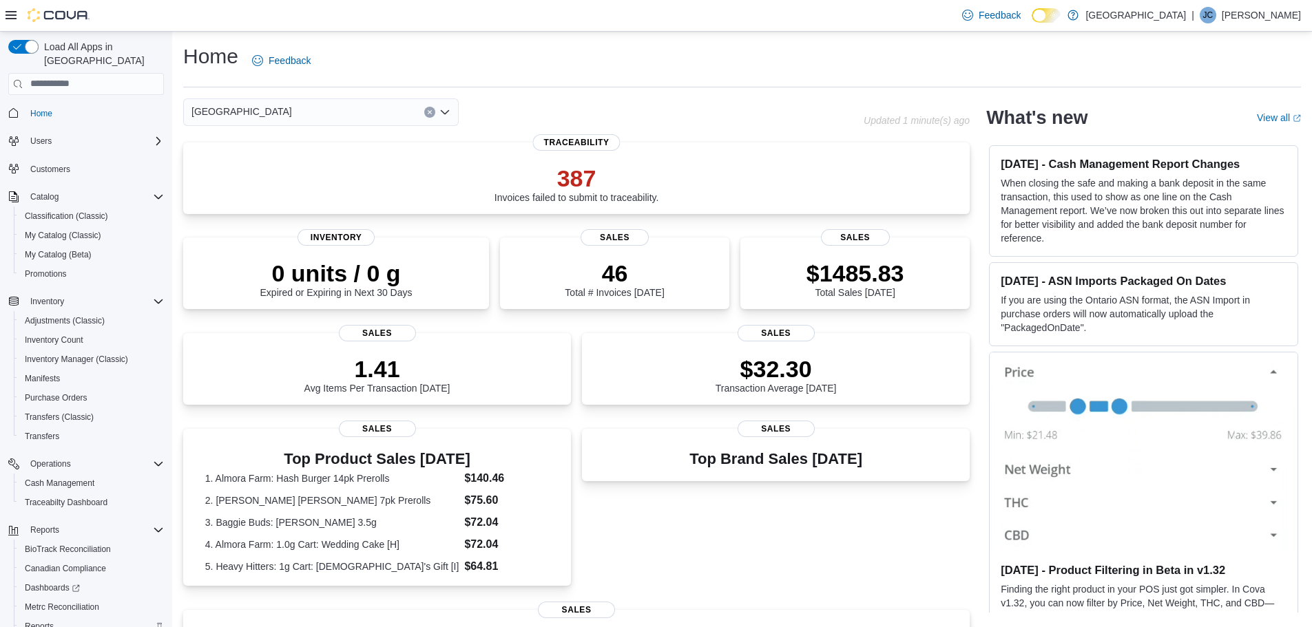 This screenshot has width=1312, height=627. What do you see at coordinates (92, 417) in the screenshot?
I see `button: Transfers (Classic)` at bounding box center [92, 417].